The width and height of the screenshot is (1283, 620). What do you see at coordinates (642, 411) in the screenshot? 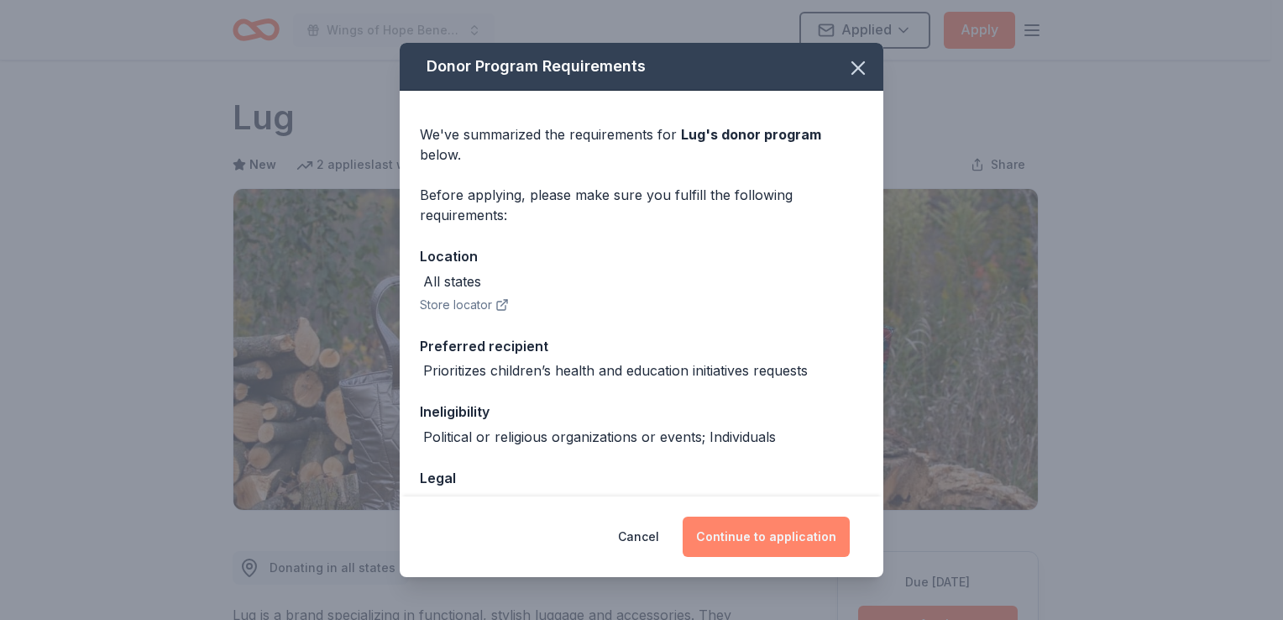
I see `div: Ineligibility` at bounding box center [642, 411].